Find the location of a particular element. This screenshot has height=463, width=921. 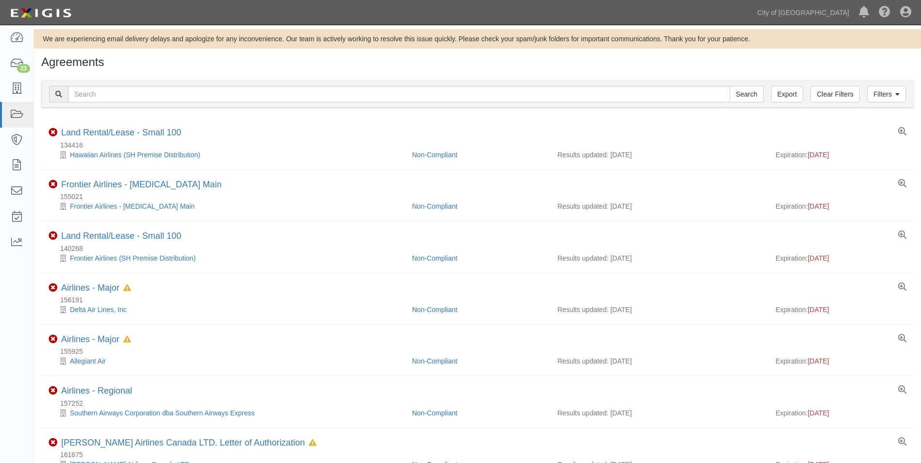

a: Delta Air Lines, Inc is located at coordinates (98, 310).